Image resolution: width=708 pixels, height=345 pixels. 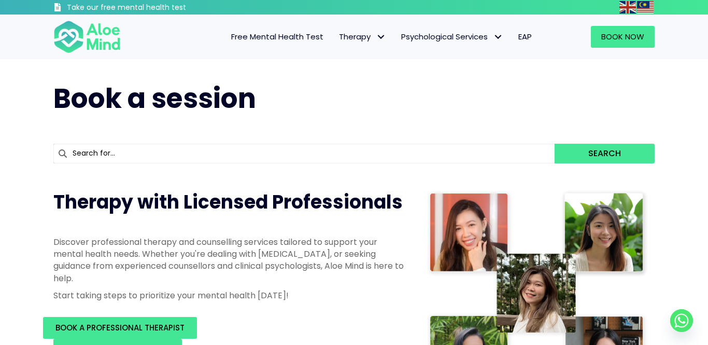 I want to click on a: Free Mental Health Test, so click(x=277, y=37).